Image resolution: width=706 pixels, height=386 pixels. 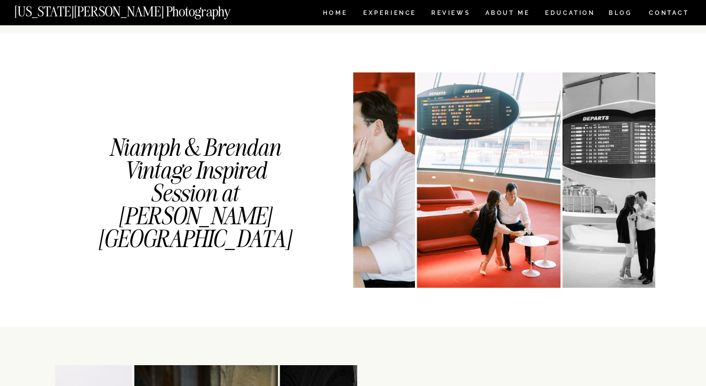 What do you see at coordinates (450, 14) in the screenshot?
I see `nav: REVIEWS` at bounding box center [450, 14].